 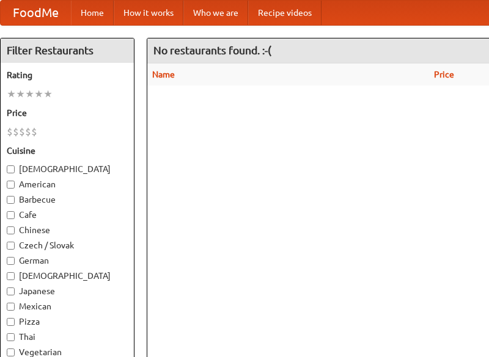 What do you see at coordinates (10, 185) in the screenshot?
I see `input: American` at bounding box center [10, 185].